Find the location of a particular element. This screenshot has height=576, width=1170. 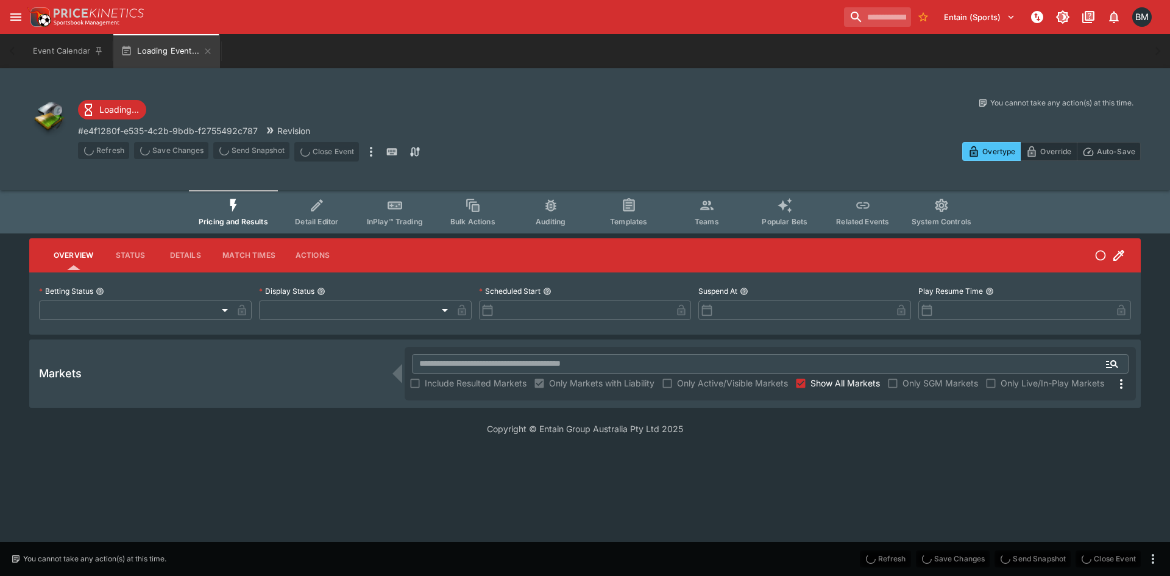

button: Play Resume Time is located at coordinates (990, 291).